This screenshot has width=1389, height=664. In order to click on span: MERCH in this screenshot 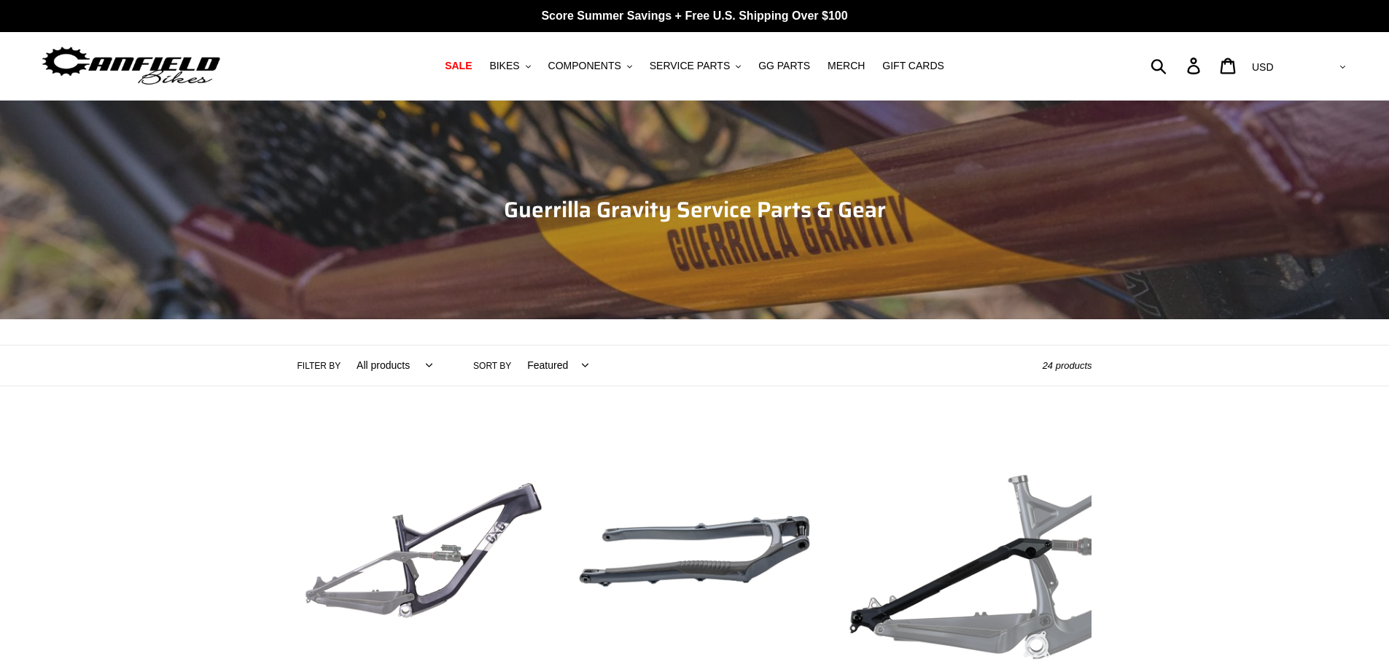, I will do `click(846, 66)`.